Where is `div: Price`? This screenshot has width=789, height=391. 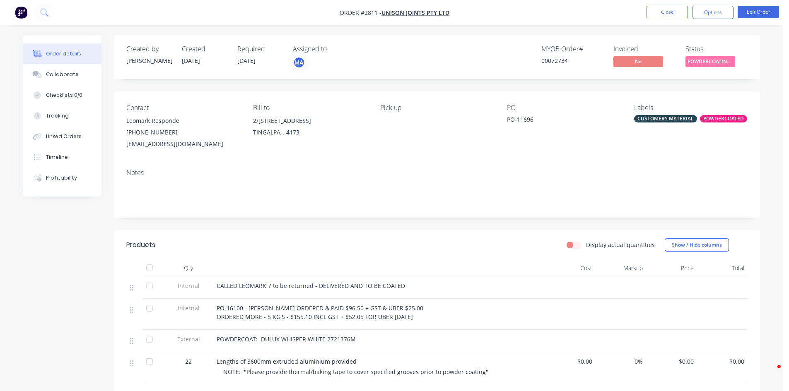
div: Price is located at coordinates (671, 268).